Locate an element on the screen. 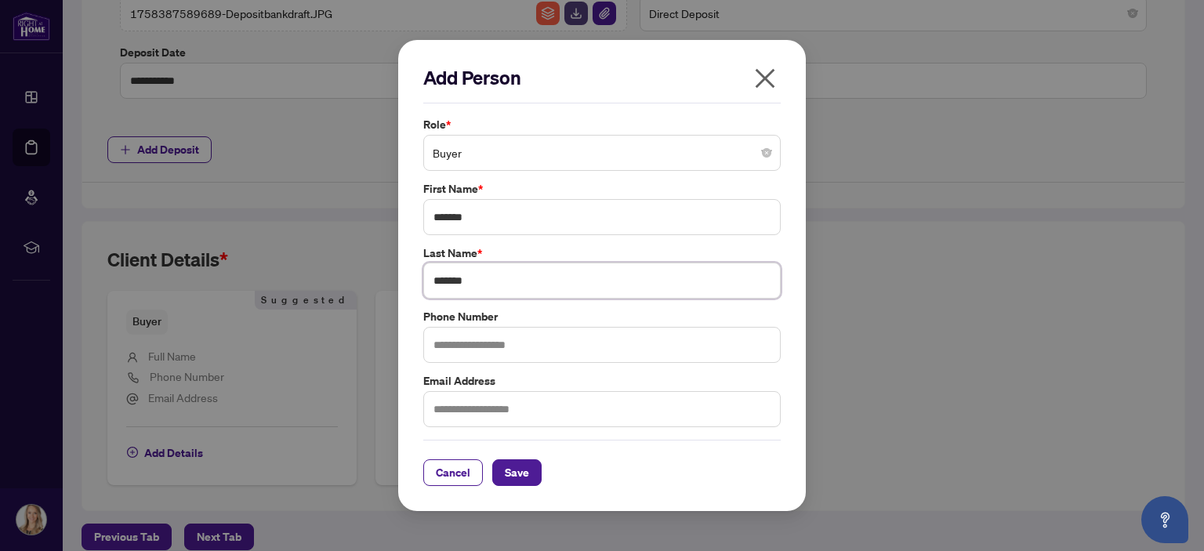 The height and width of the screenshot is (551, 1204). label: Last Name is located at coordinates (602, 253).